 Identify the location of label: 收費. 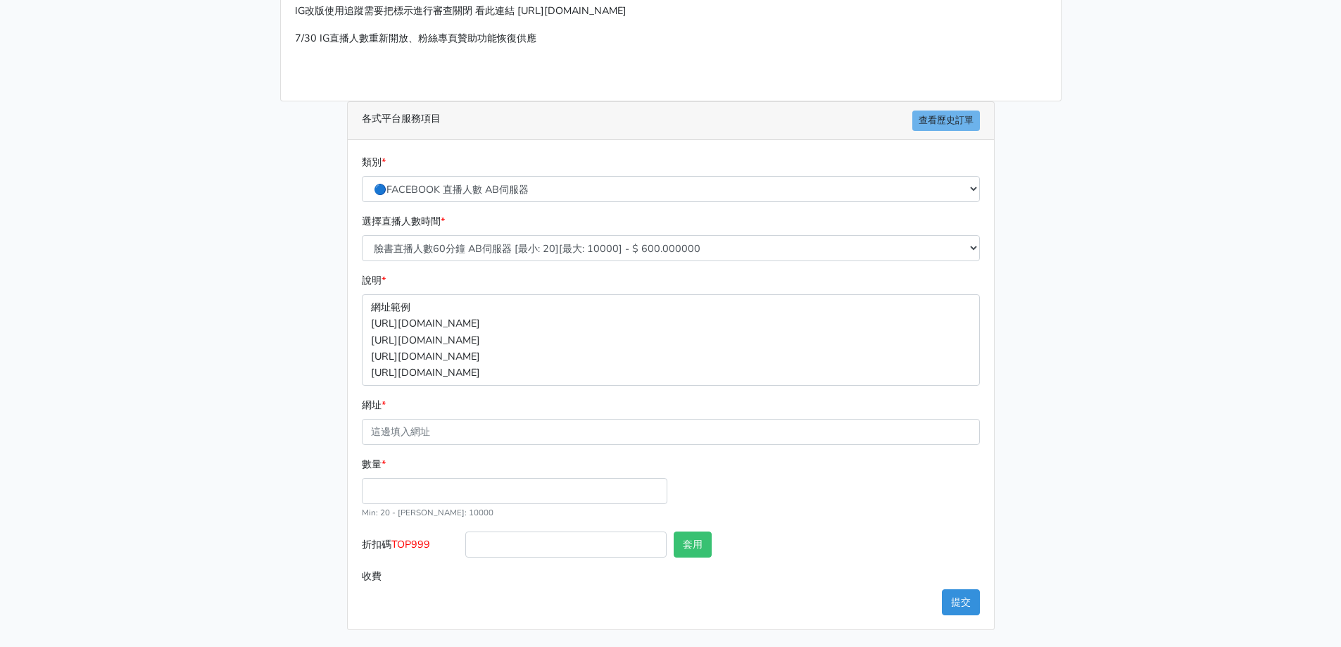
(410, 576).